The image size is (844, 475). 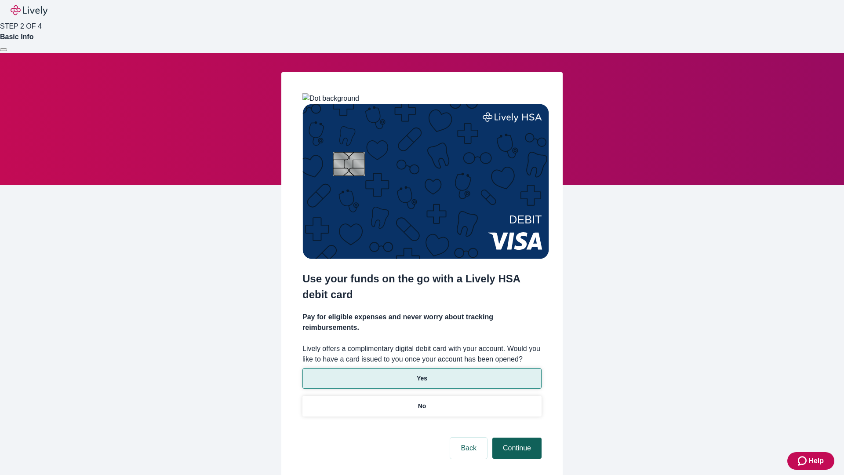 I want to click on h4: Pay for eligible expenses and never worry about tracking reimbursements., so click(x=422, y=322).